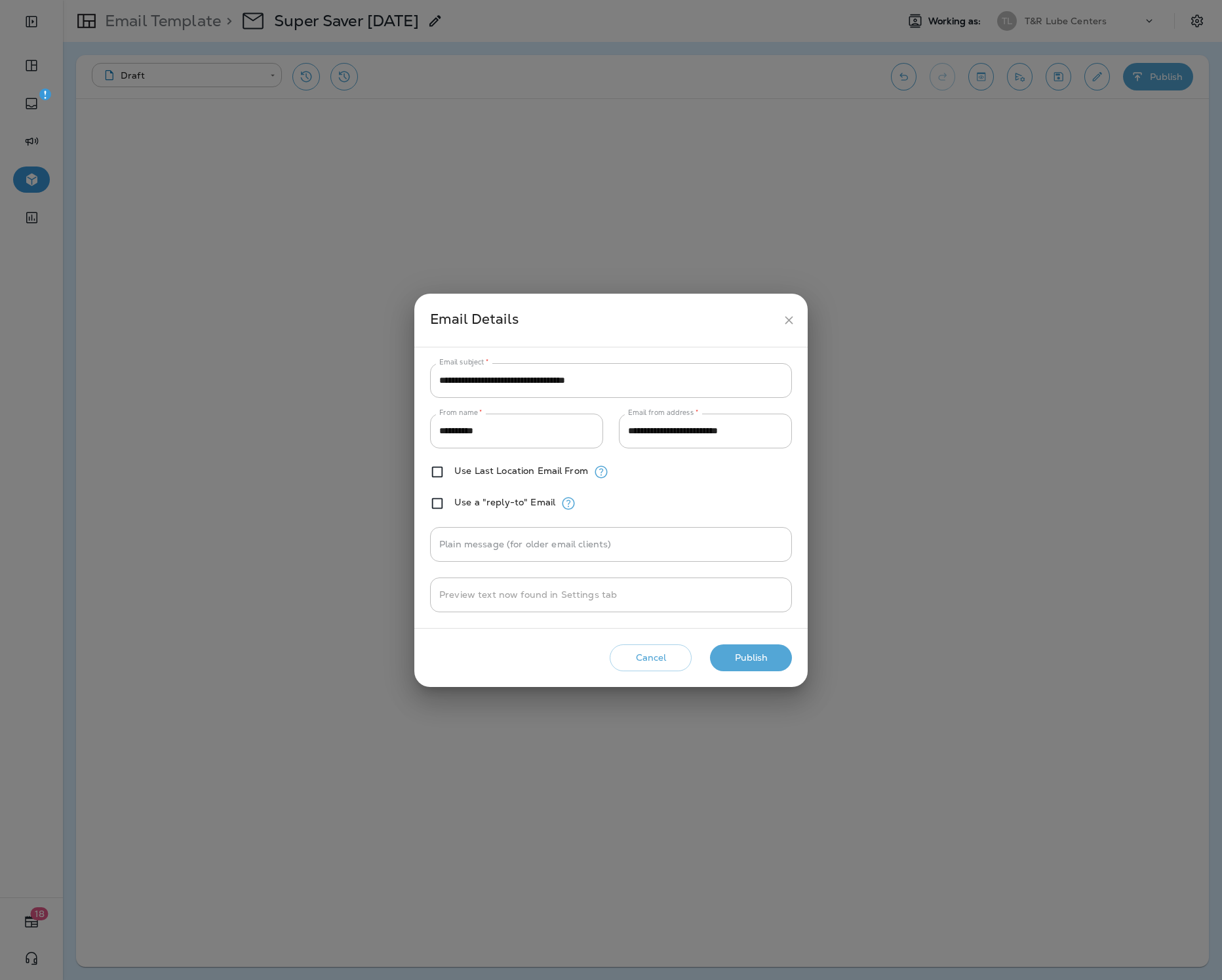  What do you see at coordinates (505, 502) in the screenshot?
I see `label: Use a "reply-to" Email` at bounding box center [505, 502].